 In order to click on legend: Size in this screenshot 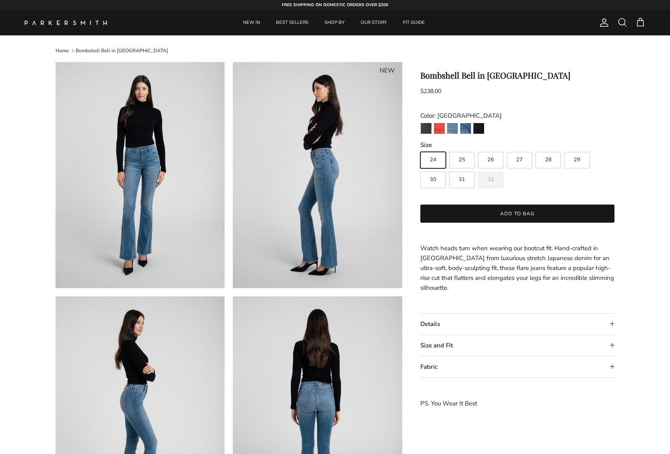, I will do `click(426, 145)`.